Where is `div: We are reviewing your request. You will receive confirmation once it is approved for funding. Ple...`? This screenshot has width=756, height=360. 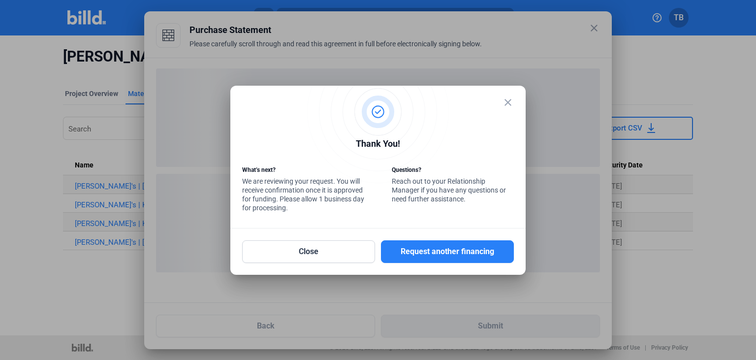
div: We are reviewing your request. You will receive confirmation once it is approved for funding. Ple... is located at coordinates (303, 190).